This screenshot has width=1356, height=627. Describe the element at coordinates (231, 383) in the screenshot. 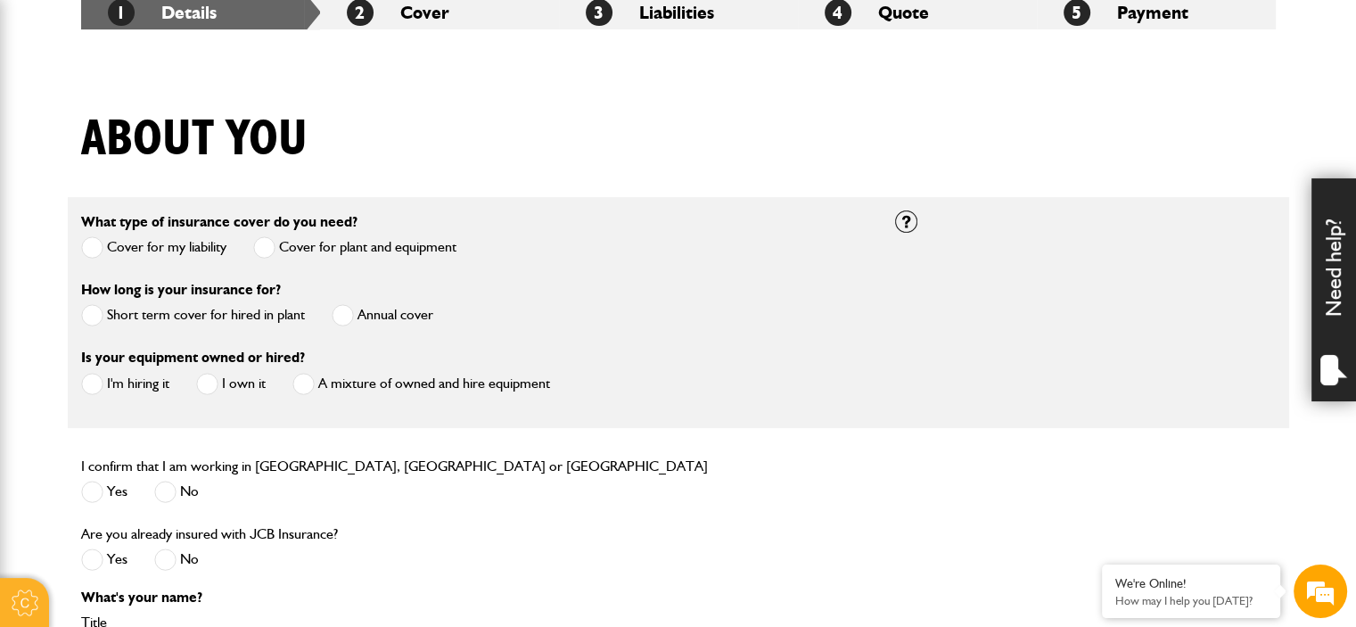

I see `label: I own it` at that location.